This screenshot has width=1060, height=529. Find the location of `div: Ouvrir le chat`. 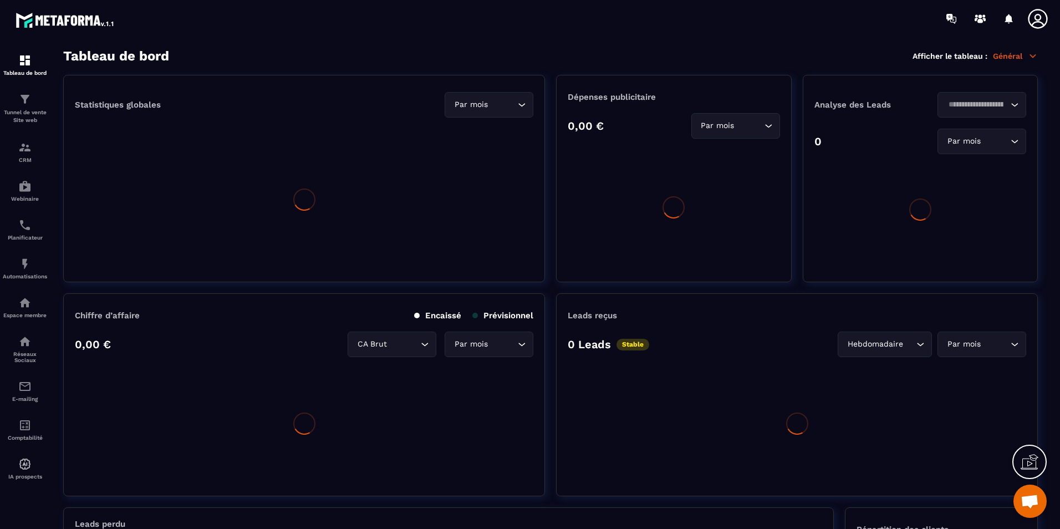

div: Ouvrir le chat is located at coordinates (1030, 501).